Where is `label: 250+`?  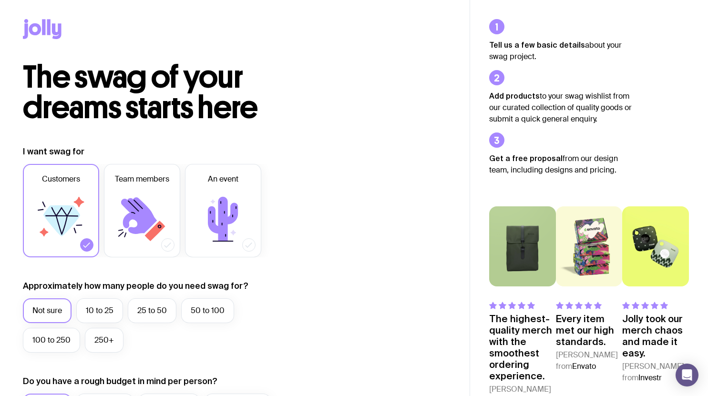 label: 250+ is located at coordinates (104, 341).